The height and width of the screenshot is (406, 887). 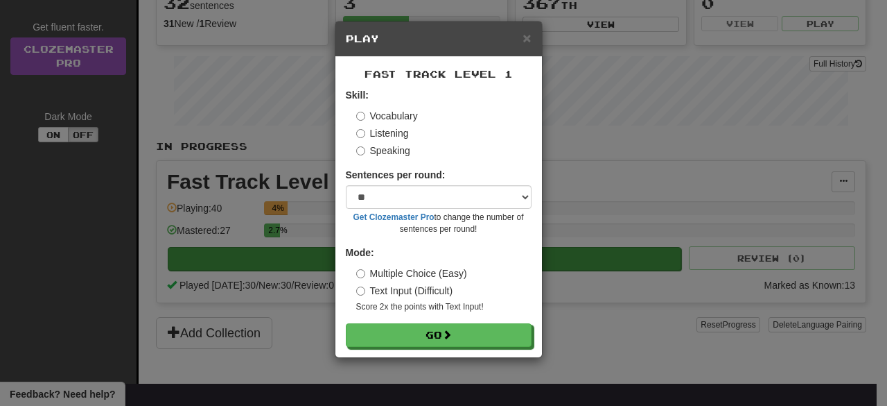 I want to click on input: Speaking, so click(x=361, y=150).